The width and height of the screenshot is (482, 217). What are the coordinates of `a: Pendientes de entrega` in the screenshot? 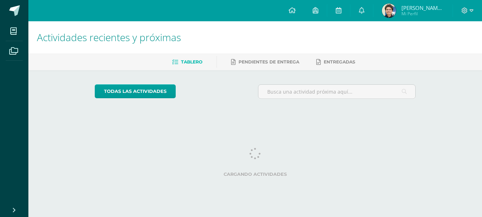 It's located at (265, 62).